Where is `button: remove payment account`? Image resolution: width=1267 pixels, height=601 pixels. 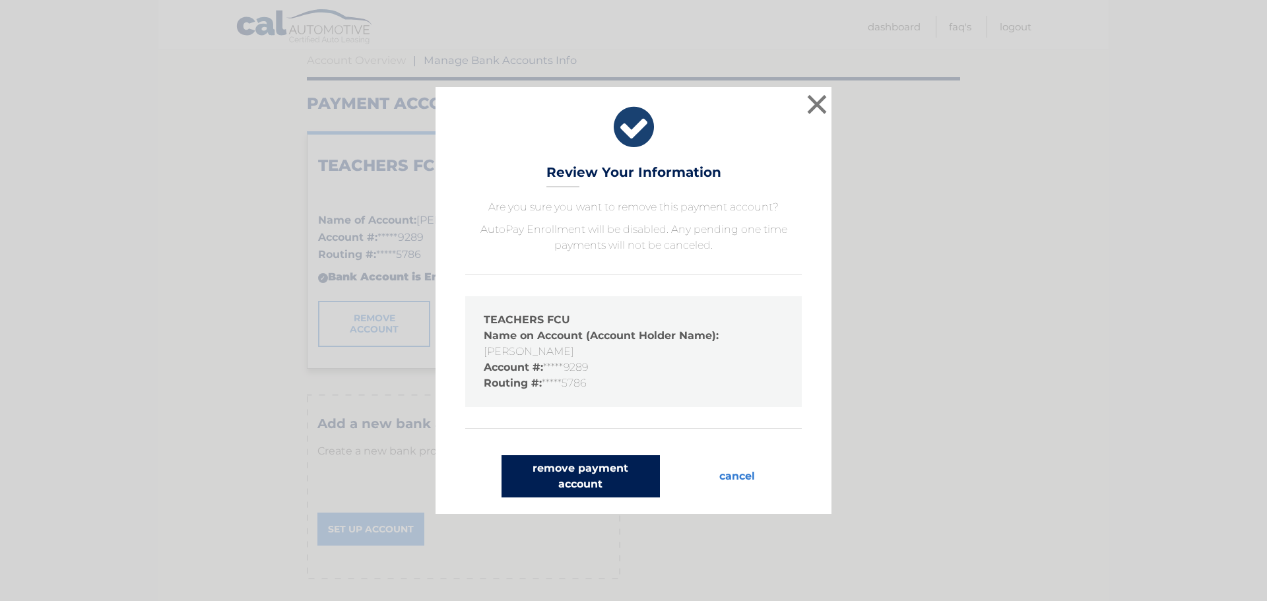
button: remove payment account is located at coordinates (581, 477).